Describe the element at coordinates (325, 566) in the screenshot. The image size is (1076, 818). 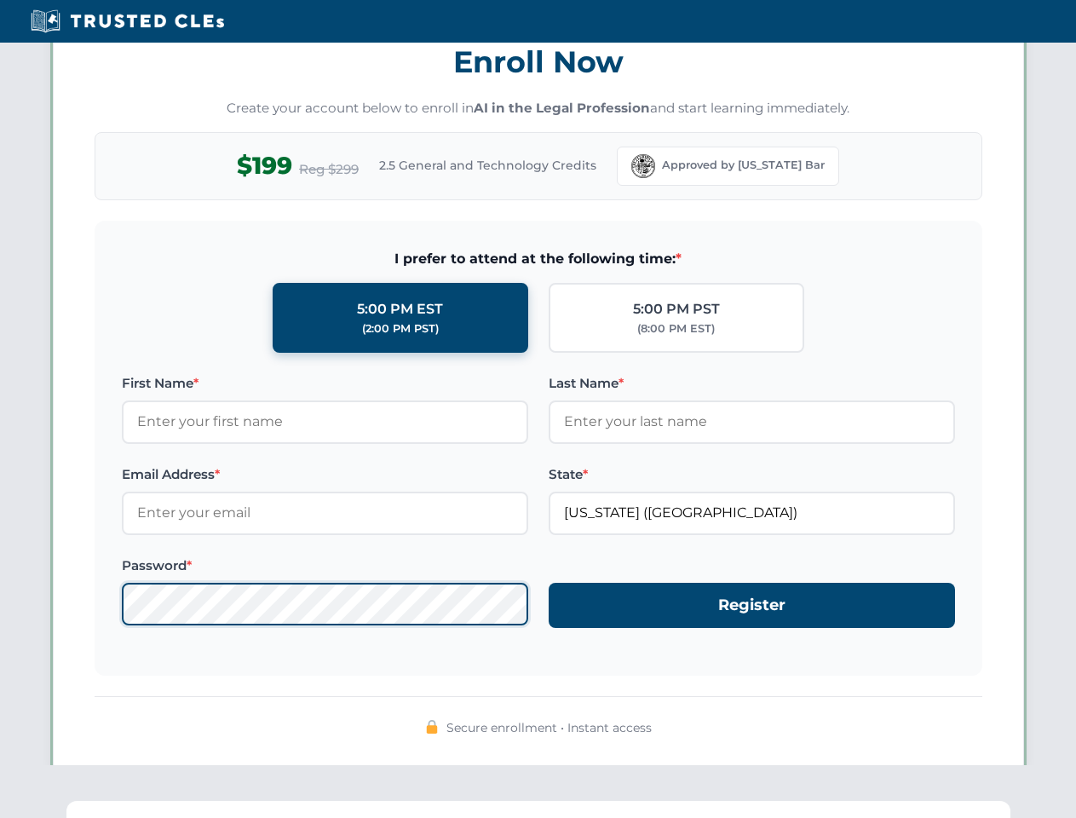
I see `label: Password` at that location.